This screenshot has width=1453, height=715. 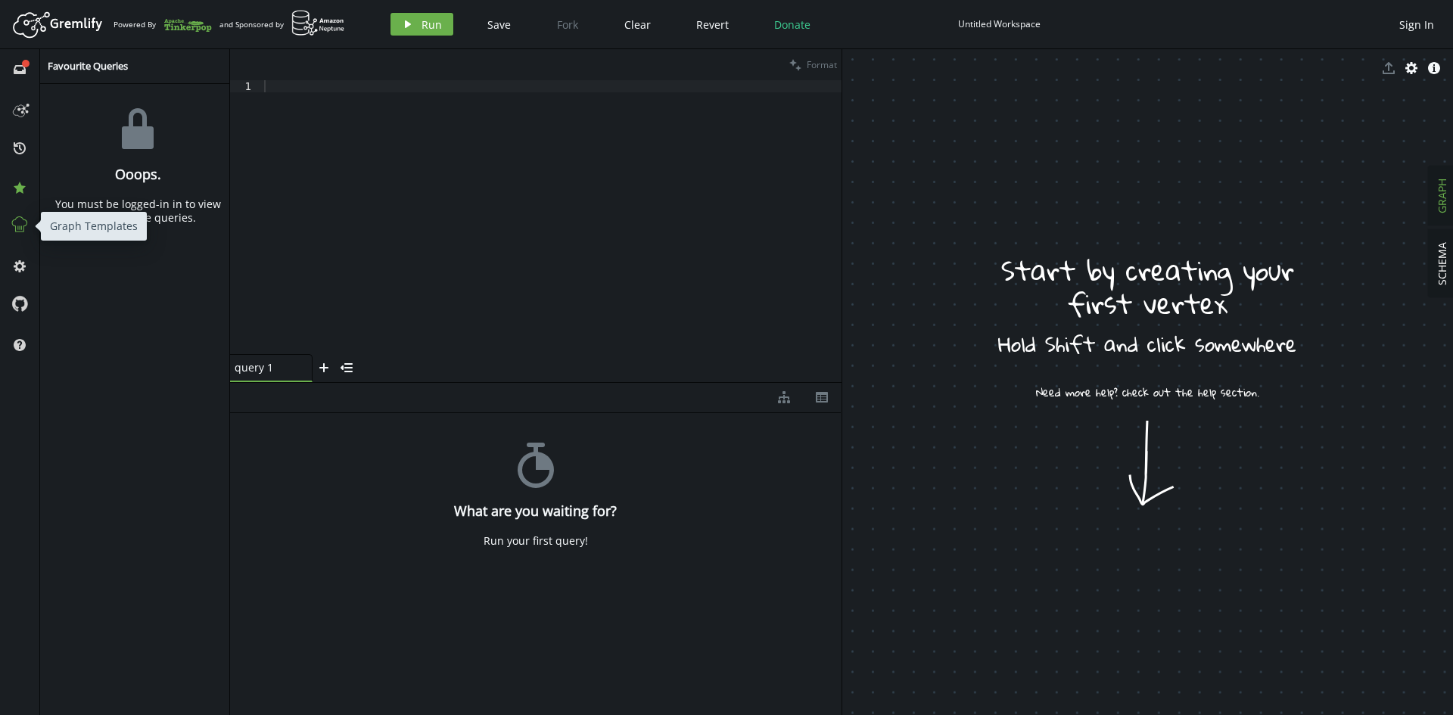 What do you see at coordinates (245, 86) in the screenshot?
I see `div: 1` at bounding box center [245, 86].